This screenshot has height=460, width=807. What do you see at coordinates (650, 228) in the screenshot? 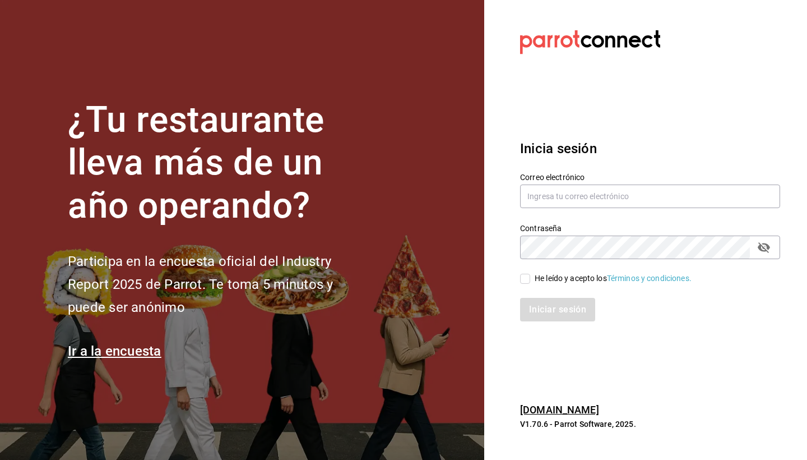
I see `label: Contraseña` at bounding box center [650, 228].